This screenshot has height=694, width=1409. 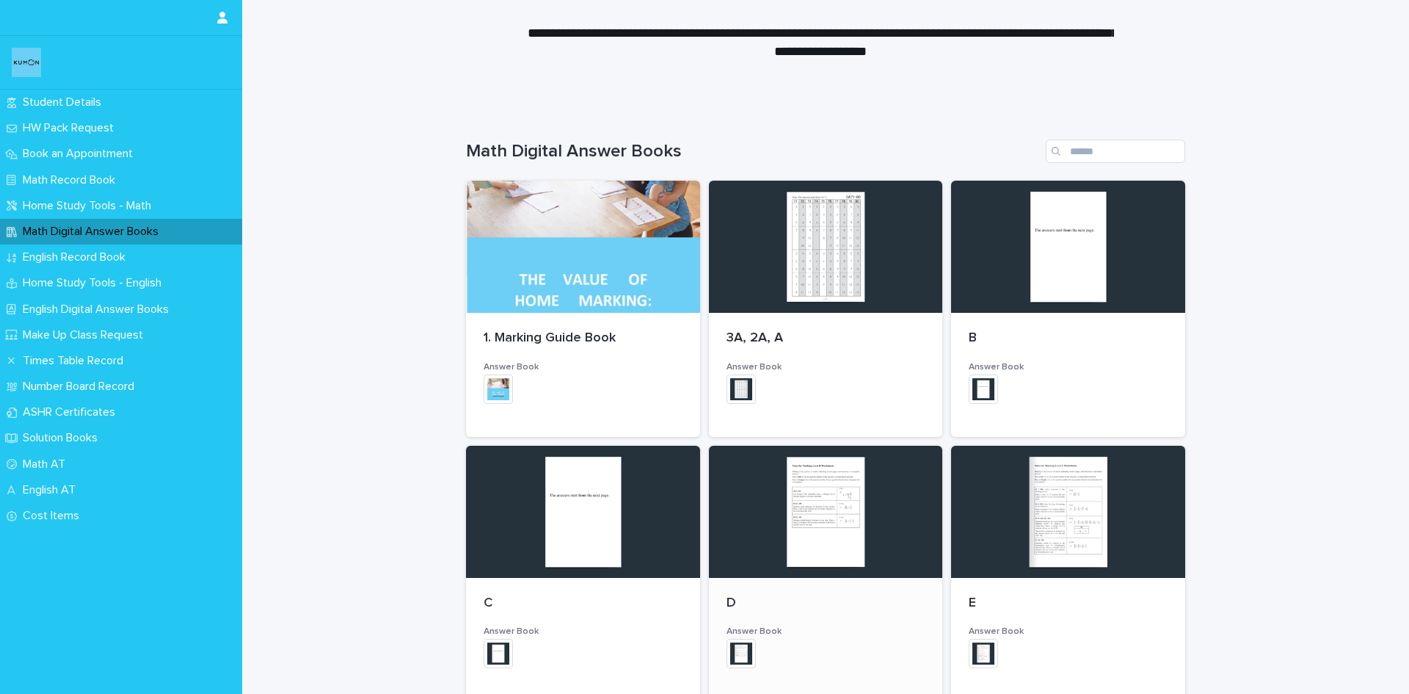 What do you see at coordinates (583, 308) in the screenshot?
I see `a: 1. Marking Guide BookAnswer Book` at bounding box center [583, 308].